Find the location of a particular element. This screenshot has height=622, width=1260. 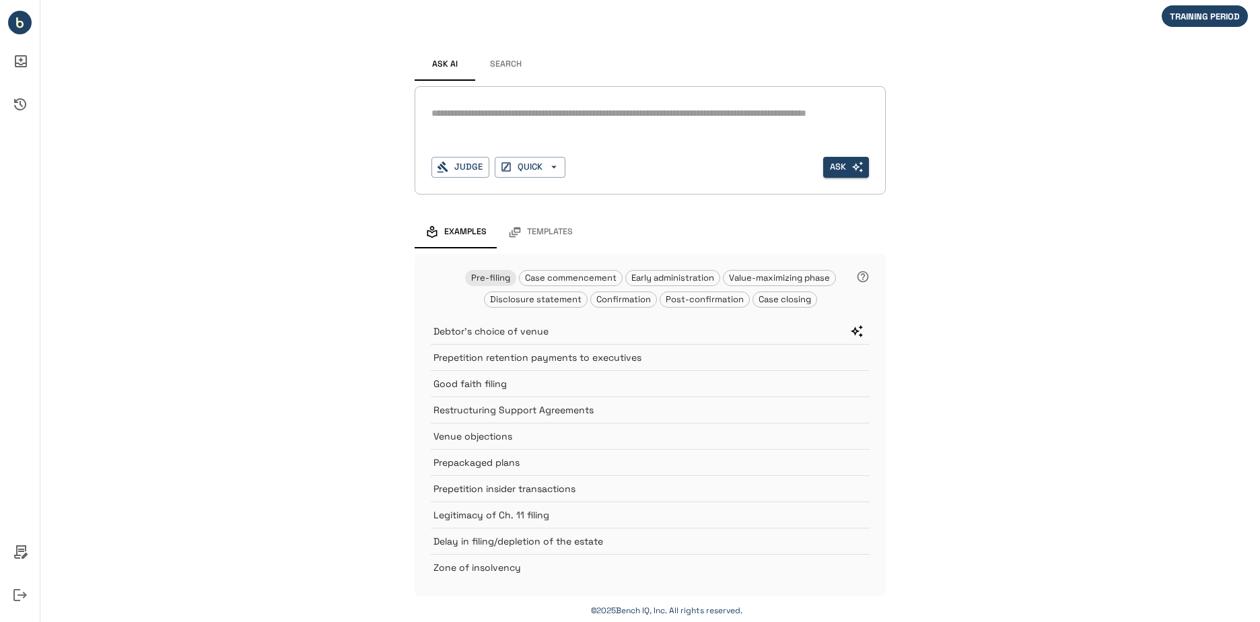

div: Case commencement is located at coordinates (571, 278).